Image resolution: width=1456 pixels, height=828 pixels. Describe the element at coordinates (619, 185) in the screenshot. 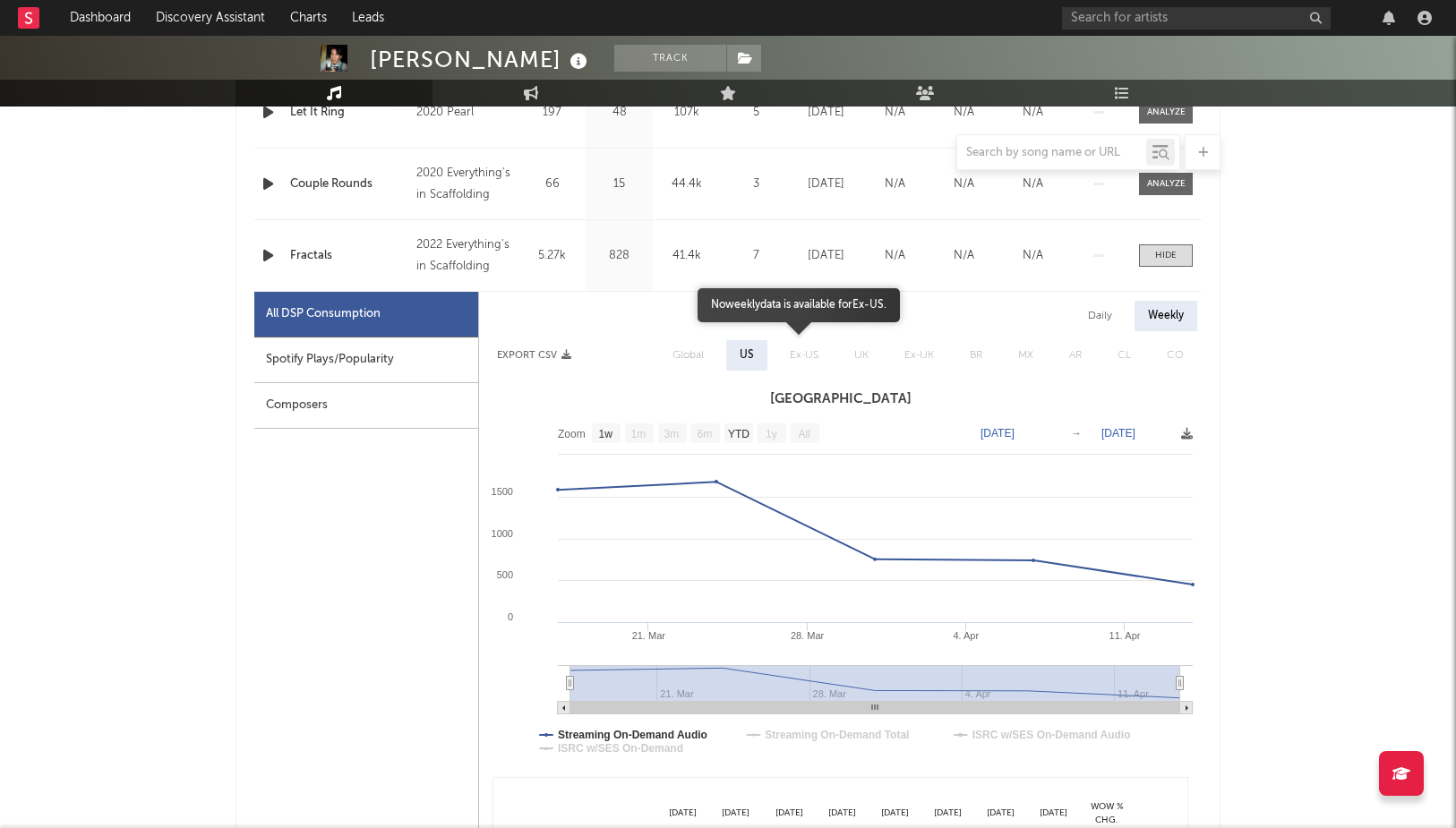

I see `div: 15` at that location.